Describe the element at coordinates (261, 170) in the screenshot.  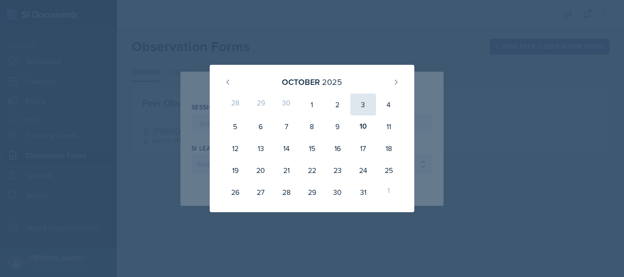
I see `div: 20` at that location.